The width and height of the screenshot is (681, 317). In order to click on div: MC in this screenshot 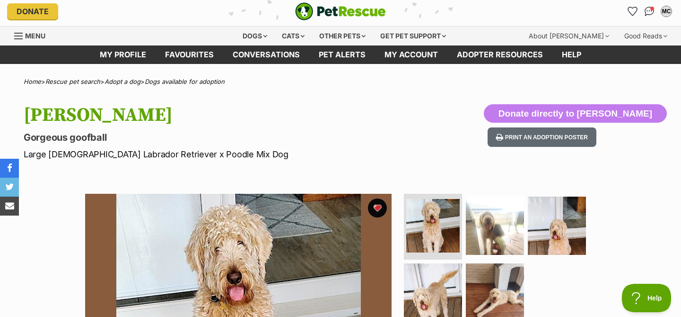, I will do `click(667, 11)`.